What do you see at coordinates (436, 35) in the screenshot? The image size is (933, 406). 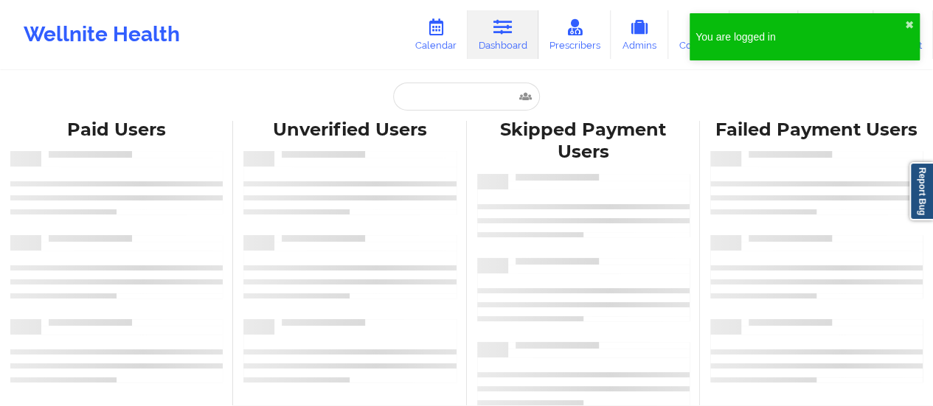 I see `a: Calendar` at bounding box center [436, 35].